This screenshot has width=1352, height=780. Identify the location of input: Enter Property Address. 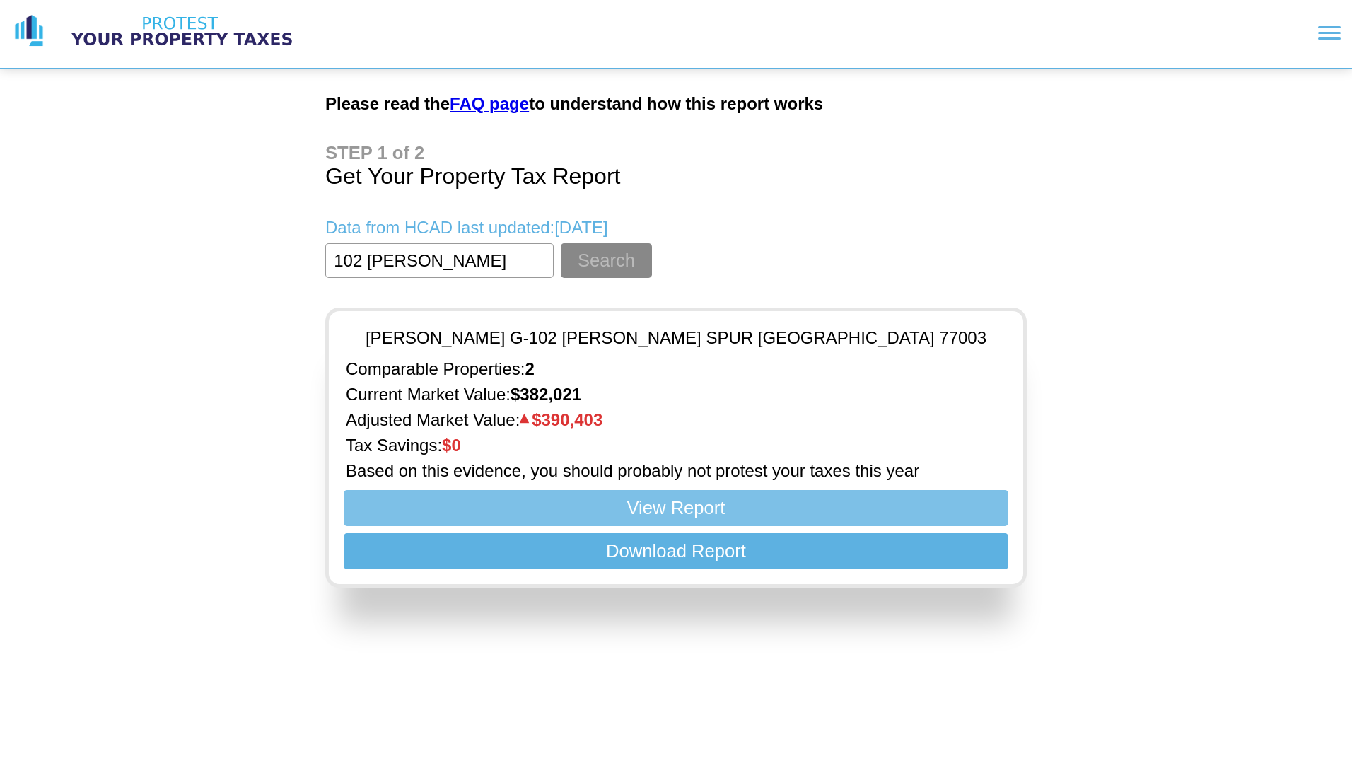
(439, 260).